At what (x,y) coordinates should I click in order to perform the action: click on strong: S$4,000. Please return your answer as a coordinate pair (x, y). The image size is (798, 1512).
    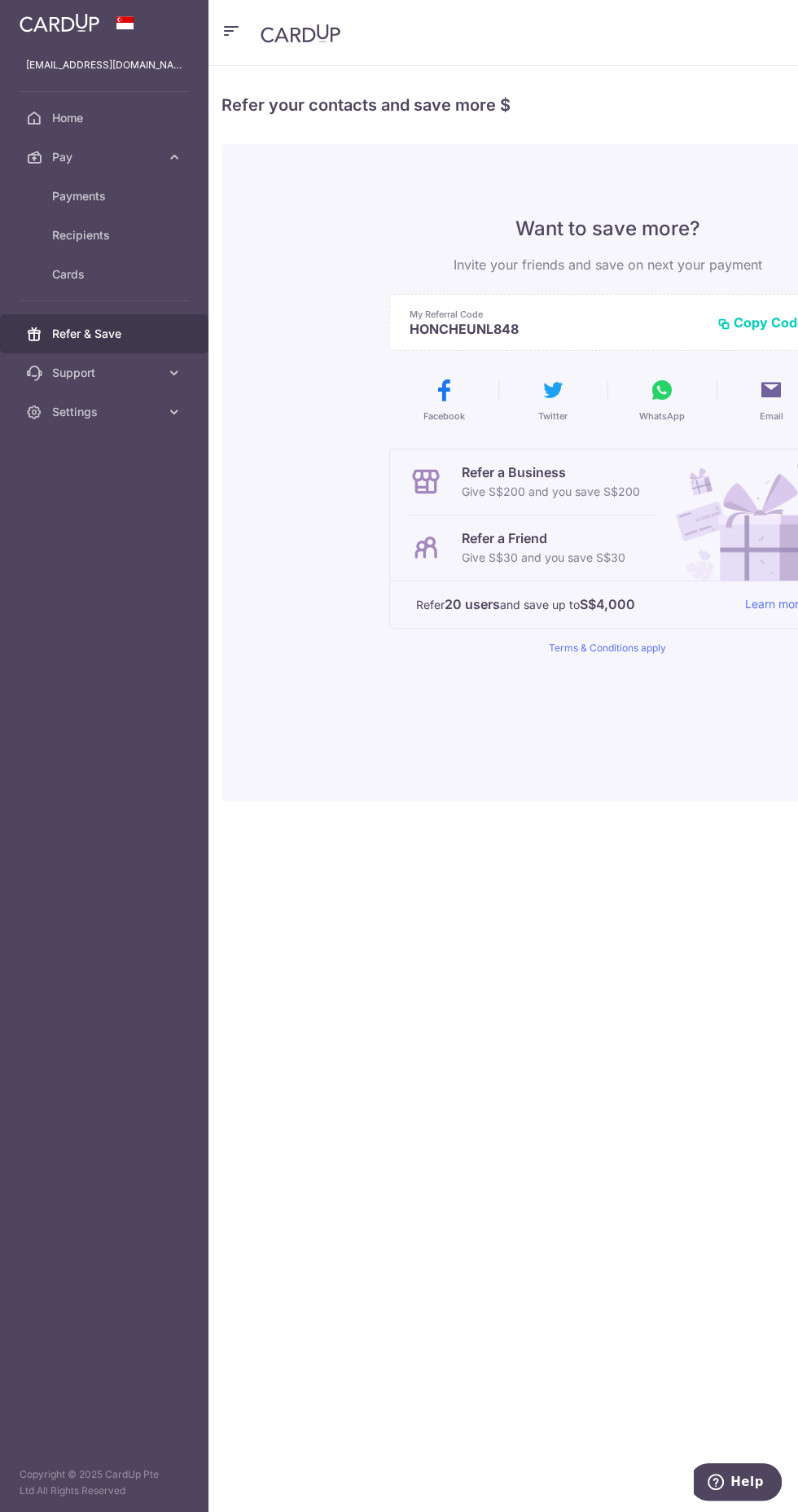
    Looking at the image, I should click on (608, 604).